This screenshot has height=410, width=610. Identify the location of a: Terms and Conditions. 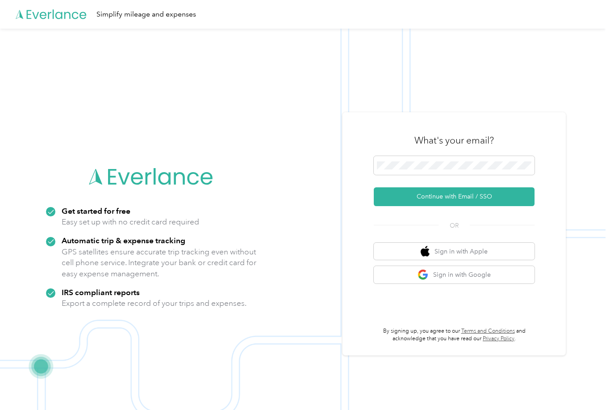
(488, 331).